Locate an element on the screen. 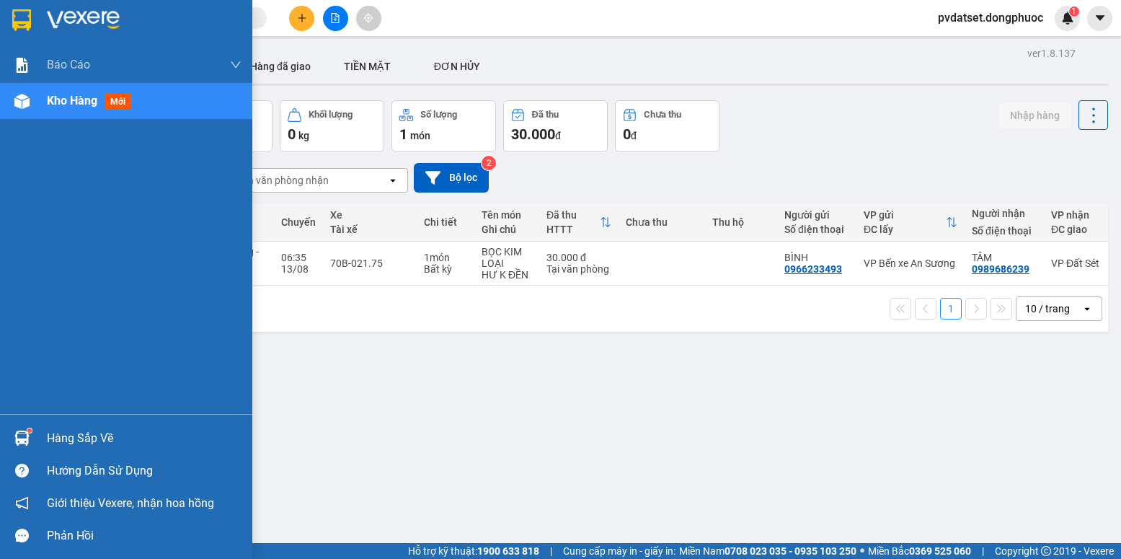  button: Hàng đã giao is located at coordinates (281, 66).